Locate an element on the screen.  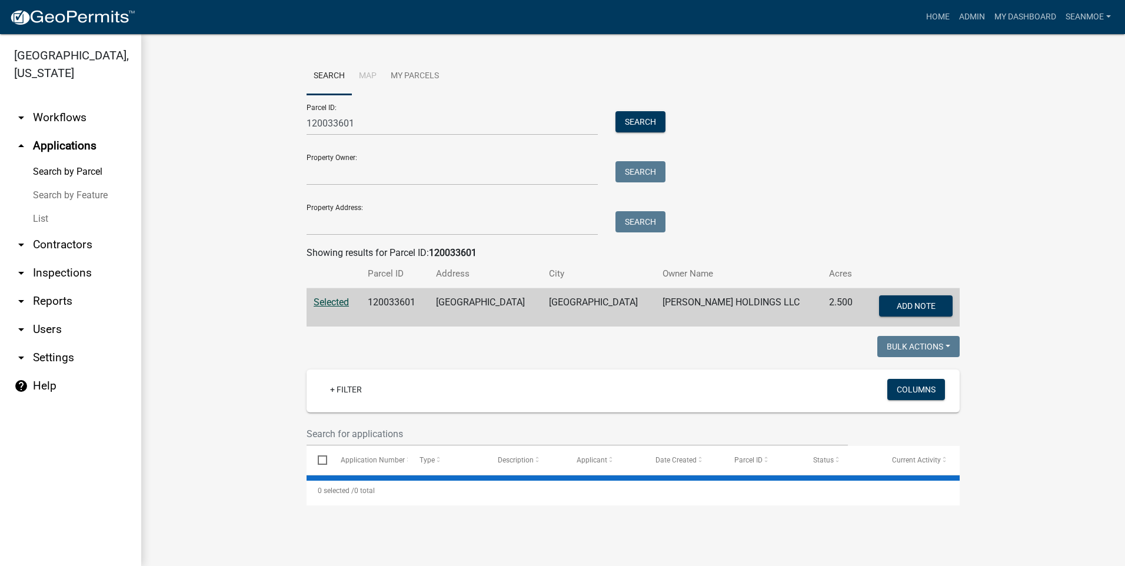
th: Parcel ID is located at coordinates (395, 274).